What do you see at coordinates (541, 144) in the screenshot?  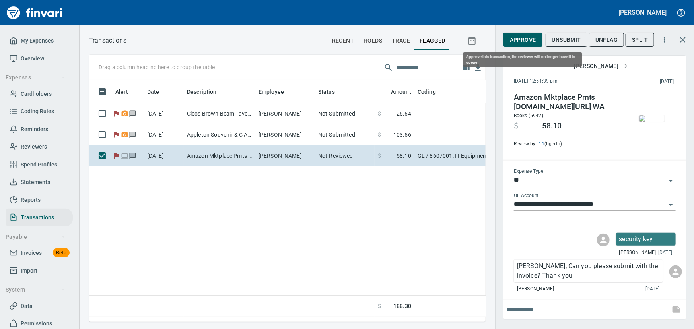 I see `a: 11` at bounding box center [541, 144].